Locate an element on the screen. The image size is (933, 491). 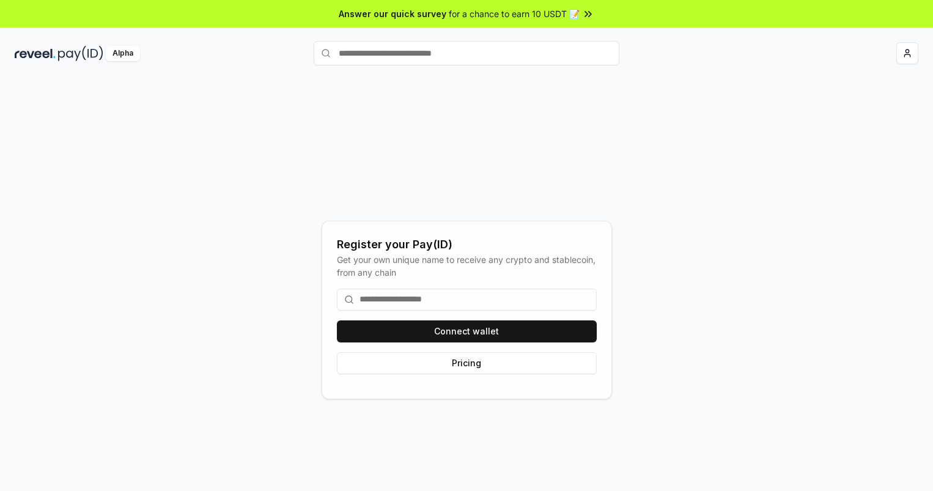
img: pay_id is located at coordinates (81, 53).